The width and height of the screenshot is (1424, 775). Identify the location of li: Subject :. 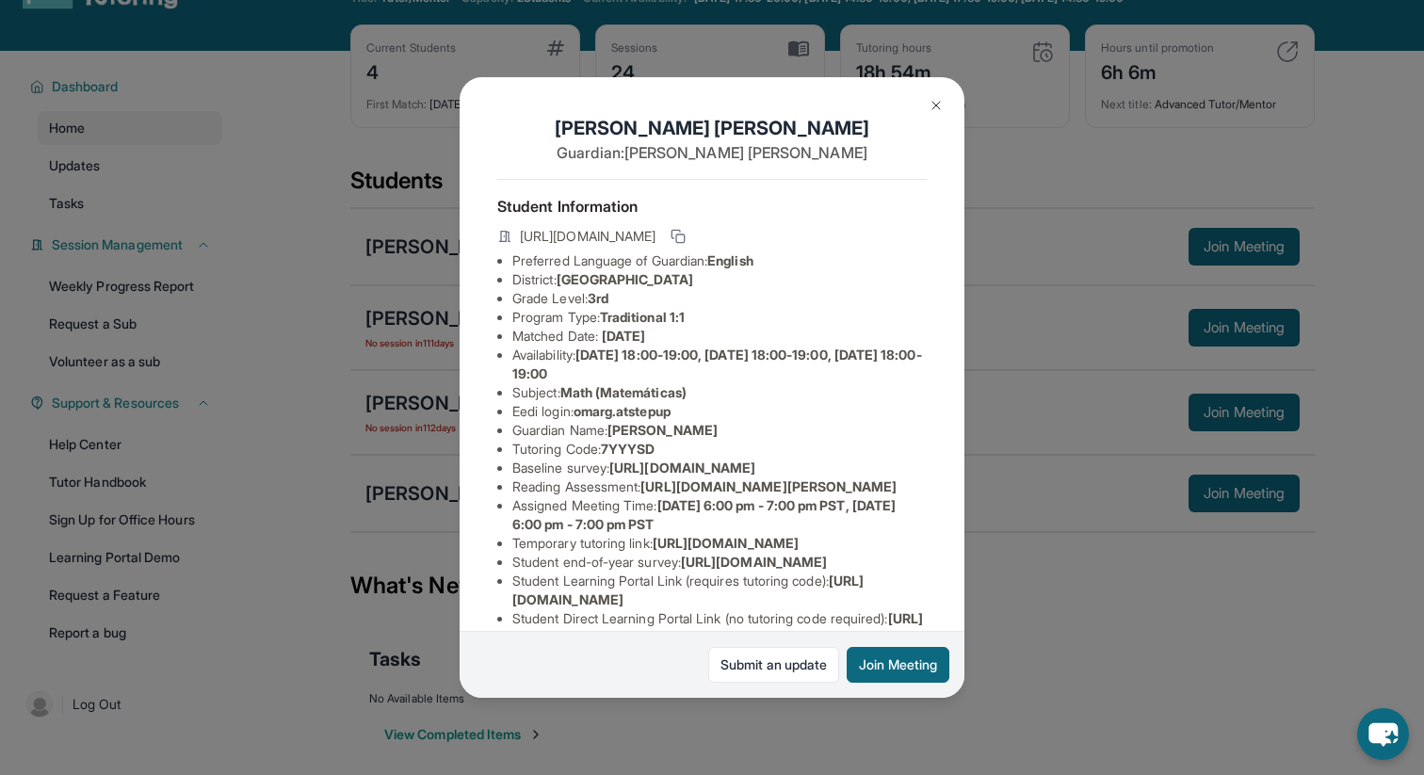
(719, 393).